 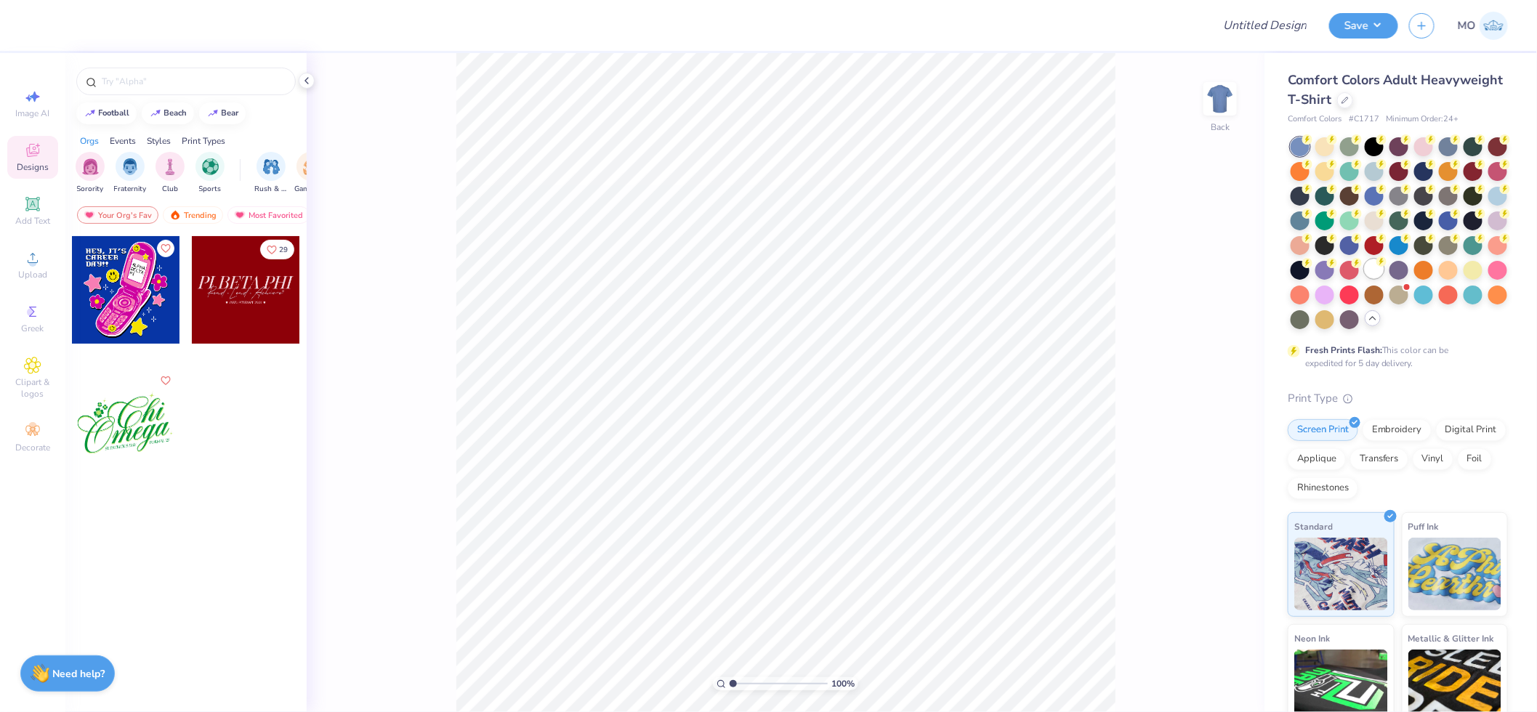 What do you see at coordinates (89, 141) in the screenshot?
I see `div: Orgs` at bounding box center [89, 141].